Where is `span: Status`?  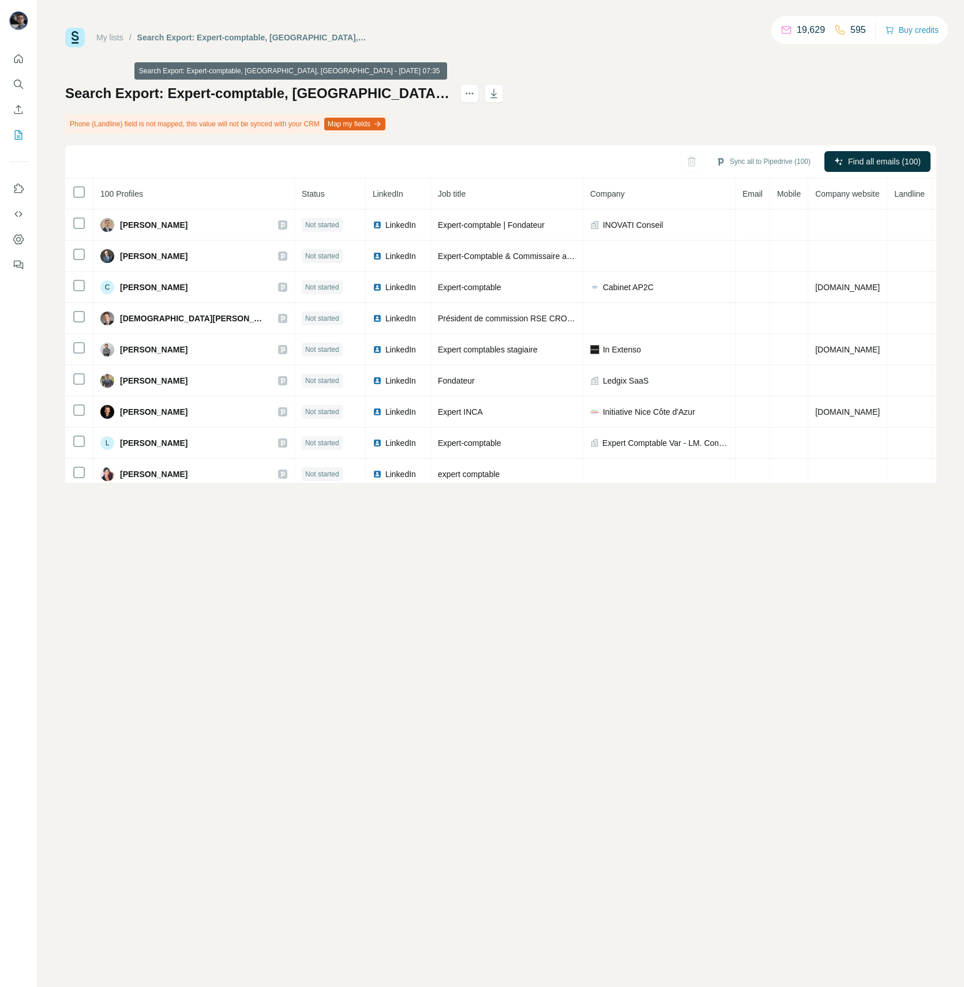
span: Status is located at coordinates (313, 194).